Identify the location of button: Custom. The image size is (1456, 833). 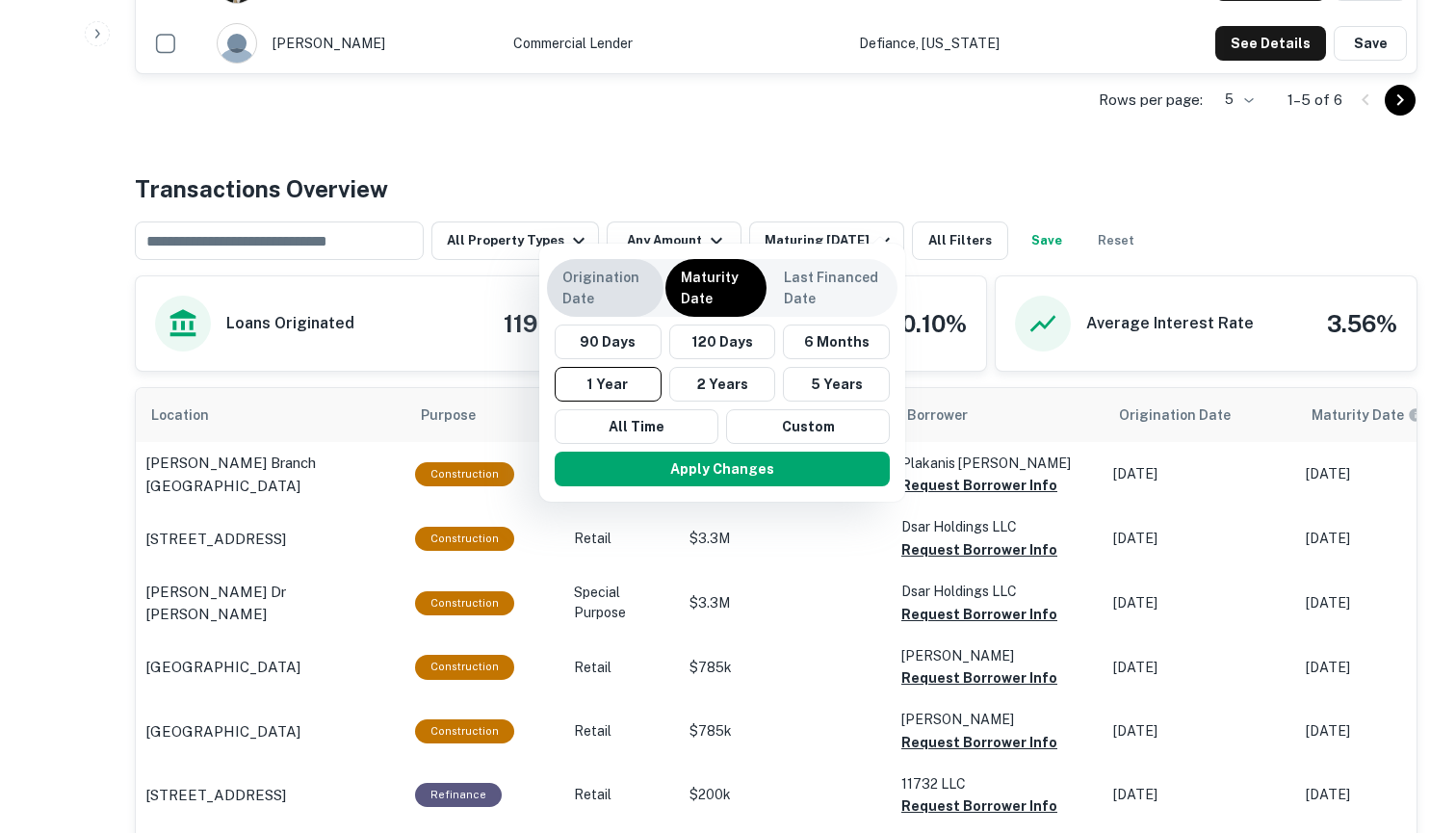
(808, 426).